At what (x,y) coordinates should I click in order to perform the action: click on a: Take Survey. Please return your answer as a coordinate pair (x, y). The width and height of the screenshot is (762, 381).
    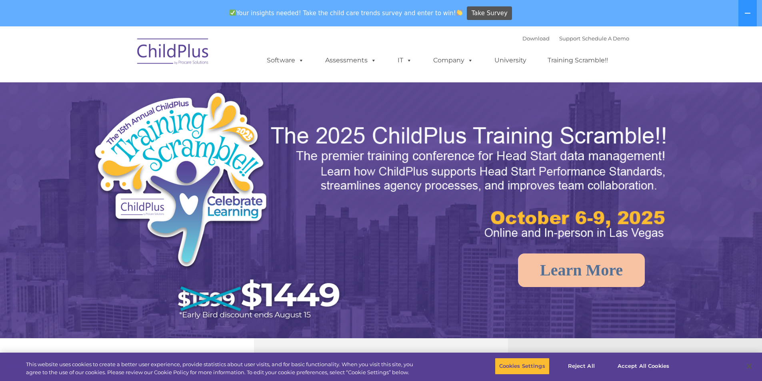
    Looking at the image, I should click on (489, 13).